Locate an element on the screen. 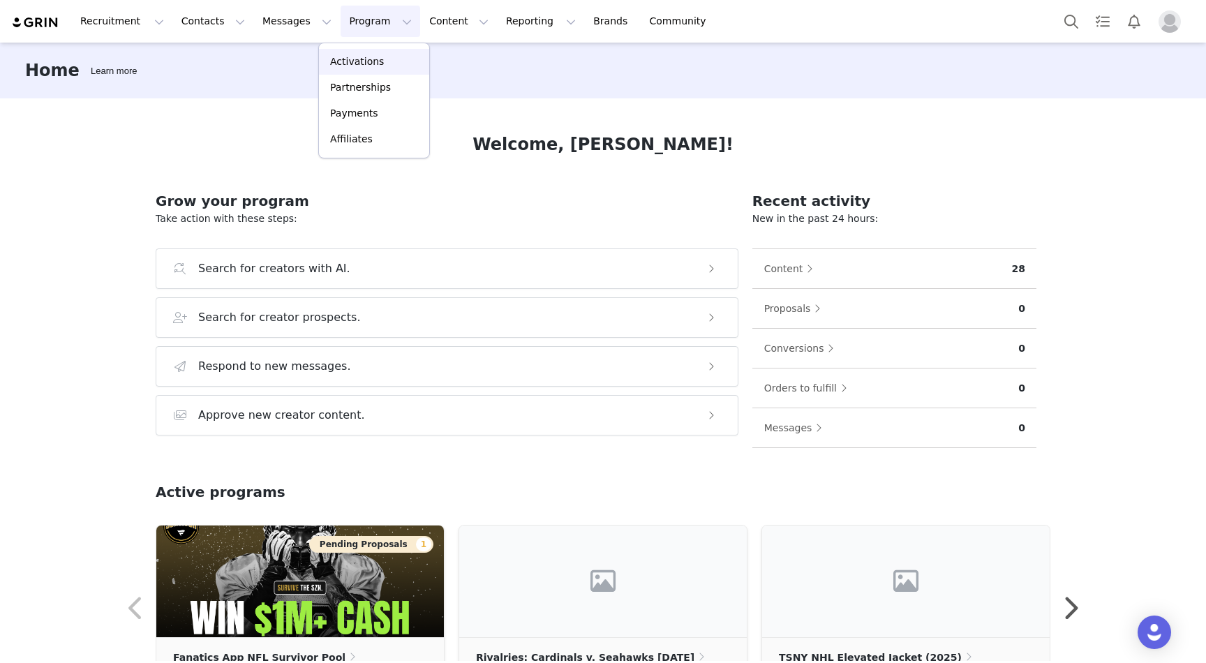 This screenshot has width=1206, height=663. img: placeholder-profile.jpg is located at coordinates (1169, 22).